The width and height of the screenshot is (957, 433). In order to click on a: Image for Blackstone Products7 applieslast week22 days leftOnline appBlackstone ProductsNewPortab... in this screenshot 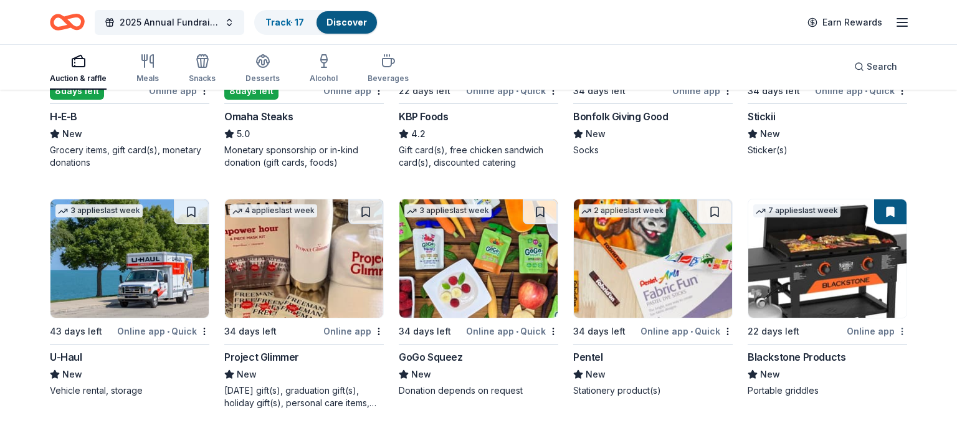, I will do `click(828, 298)`.